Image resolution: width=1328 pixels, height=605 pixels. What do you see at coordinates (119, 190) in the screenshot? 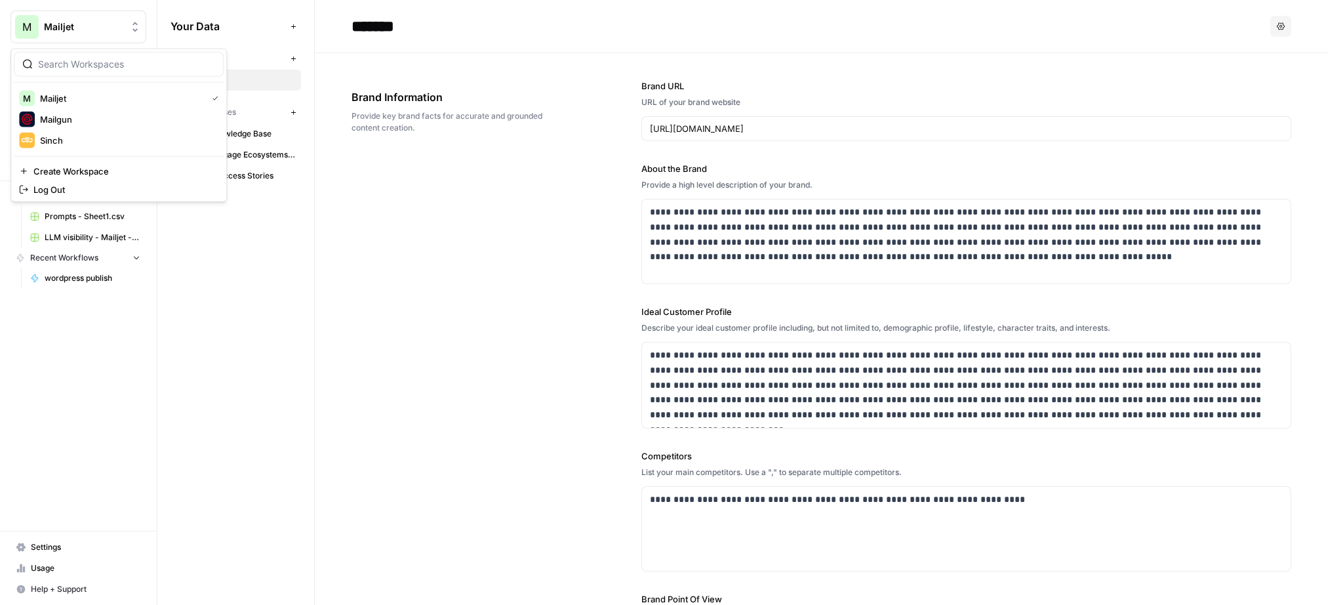
I see `a: Log Out` at bounding box center [119, 190].